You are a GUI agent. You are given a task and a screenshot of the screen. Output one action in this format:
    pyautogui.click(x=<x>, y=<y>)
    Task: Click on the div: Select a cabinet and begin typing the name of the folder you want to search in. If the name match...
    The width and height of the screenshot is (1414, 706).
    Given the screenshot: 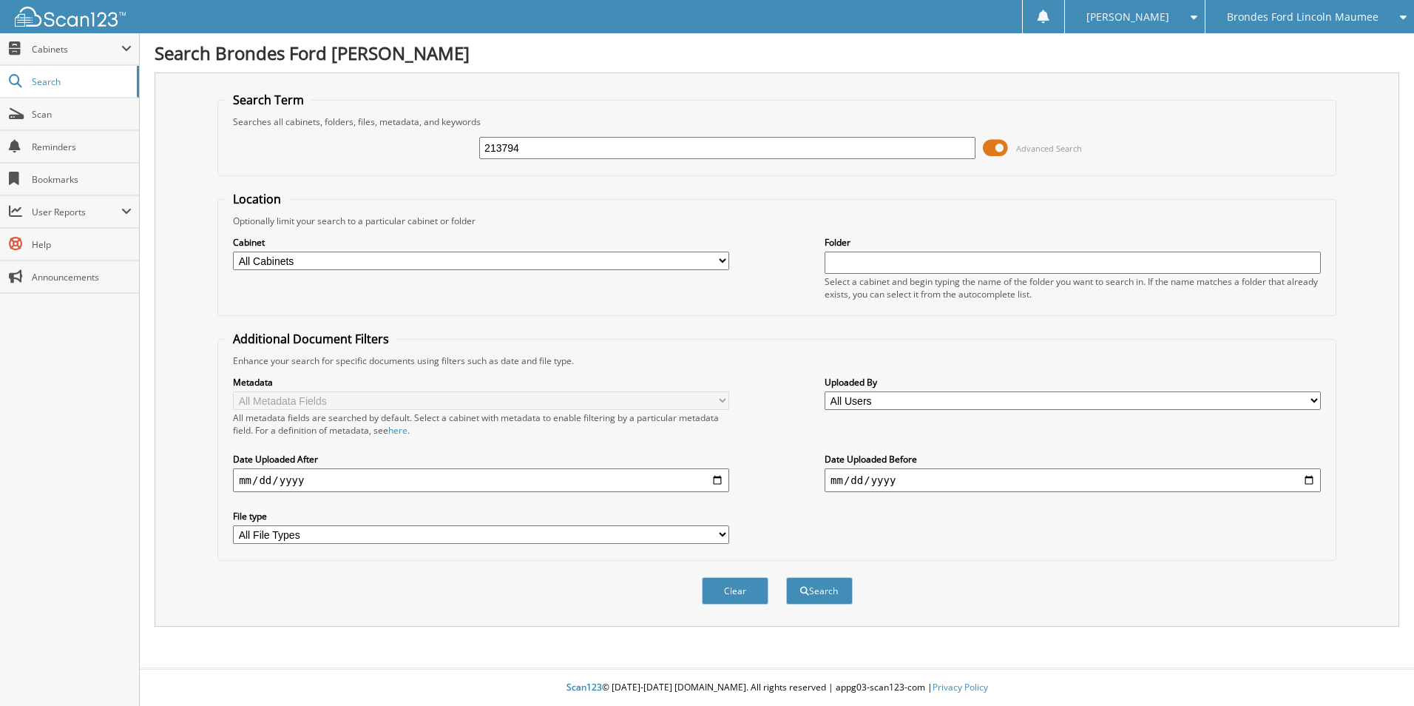 What is the action you would take?
    pyautogui.click(x=1072, y=288)
    